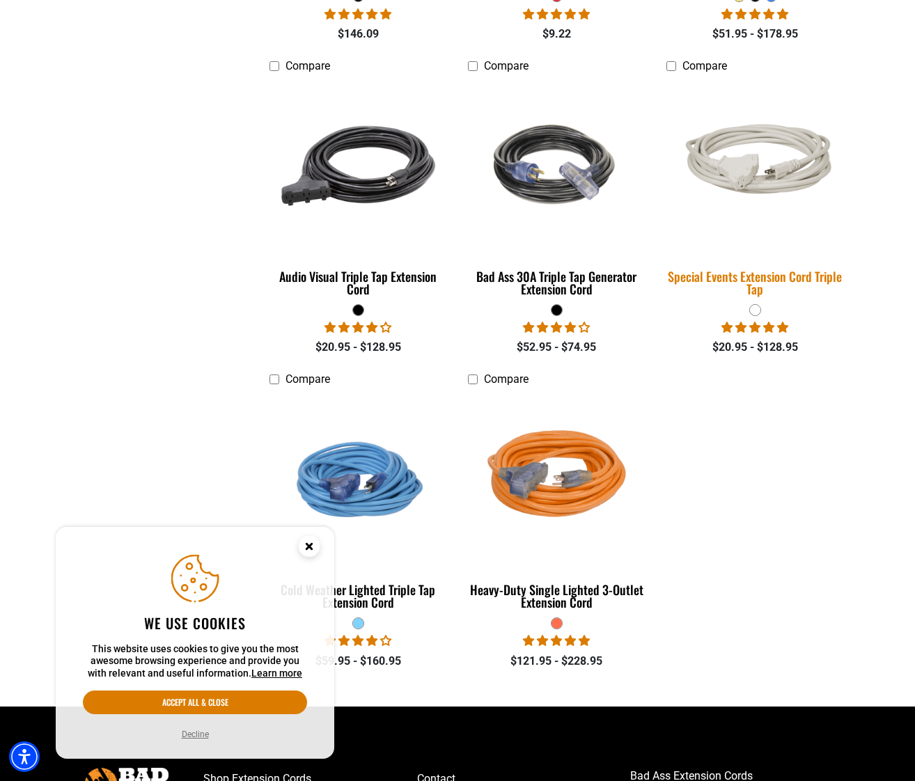 The height and width of the screenshot is (781, 915). I want to click on a: This website uses cookies to give you the most awesome browsing experience and provide you with r..., so click(277, 674).